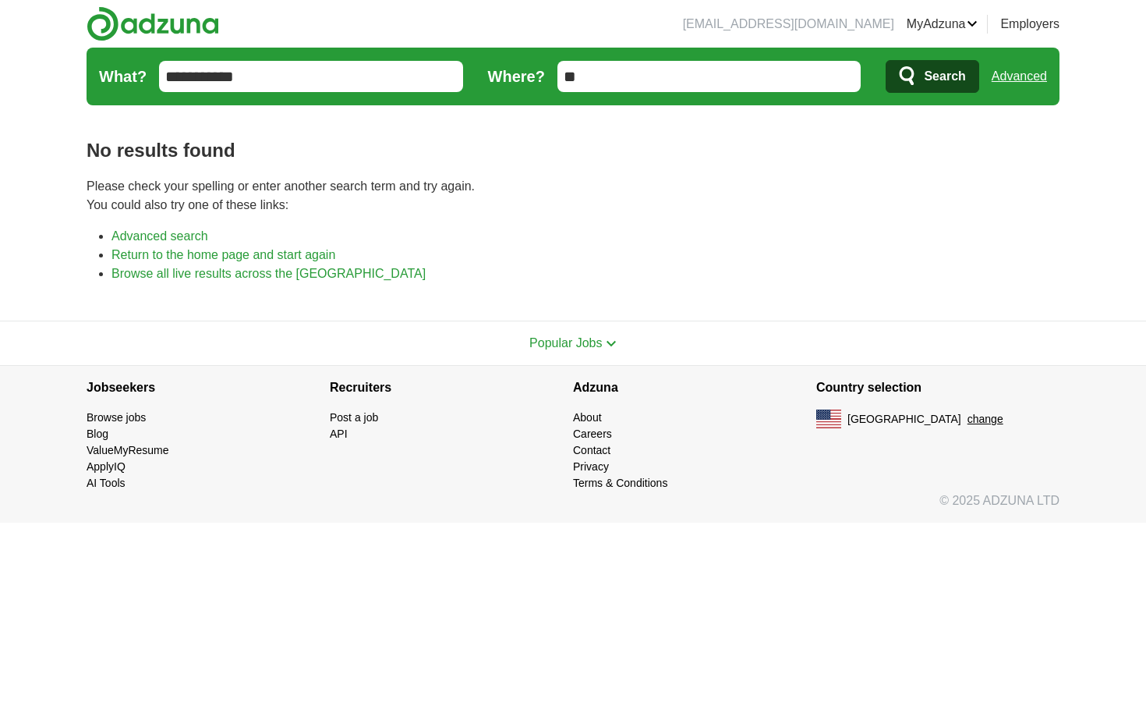 The width and height of the screenshot is (1146, 717). I want to click on a: Careers, so click(593, 434).